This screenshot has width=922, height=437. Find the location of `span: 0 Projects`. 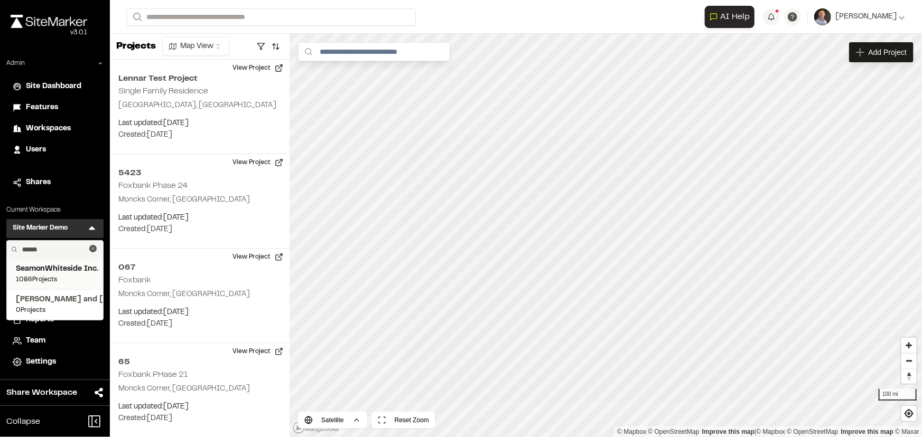

span: 0 Projects is located at coordinates (55, 311).